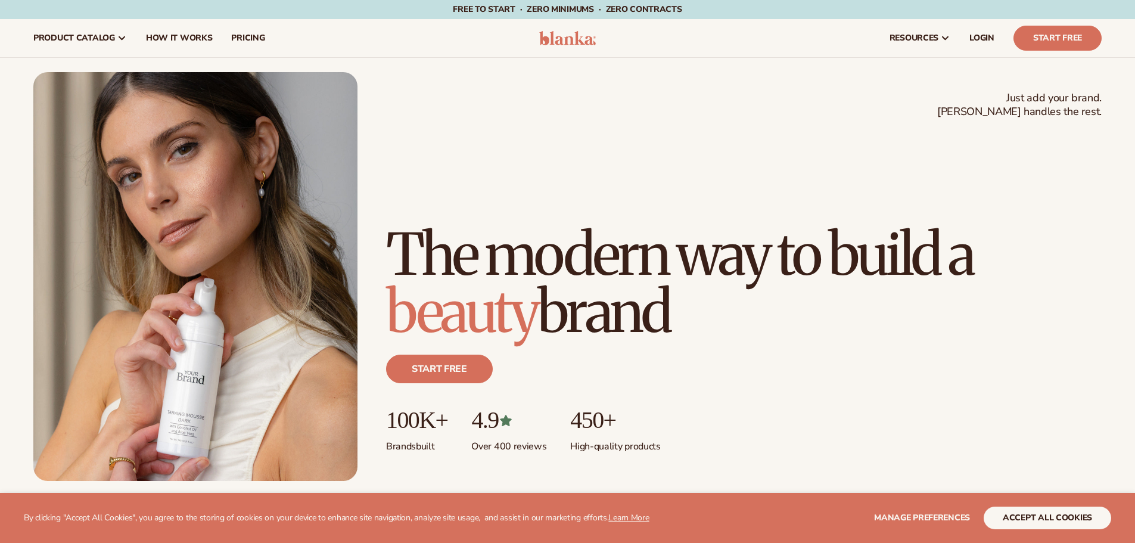 Image resolution: width=1135 pixels, height=543 pixels. Describe the element at coordinates (982, 38) in the screenshot. I see `span: LOGIN` at that location.